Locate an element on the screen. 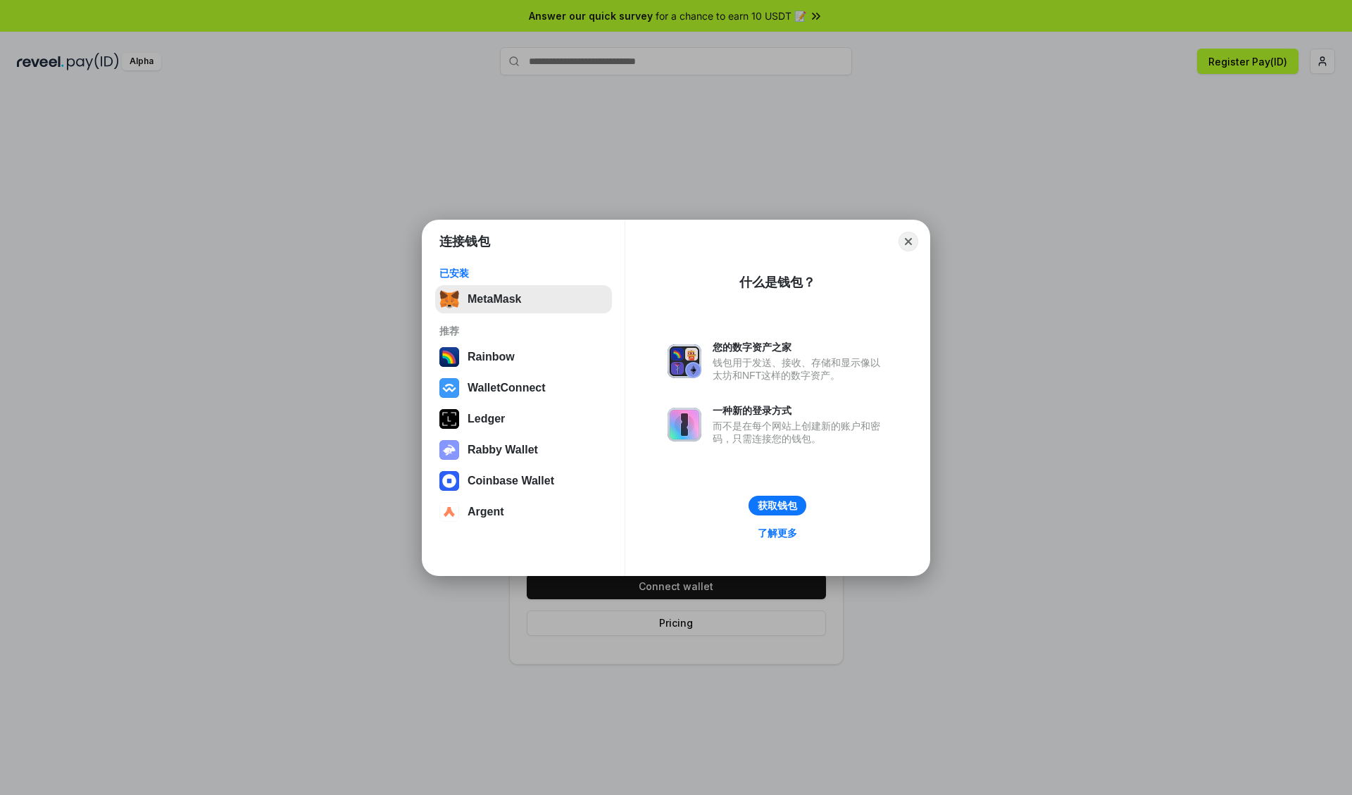  div: Ledger is located at coordinates (486, 419).